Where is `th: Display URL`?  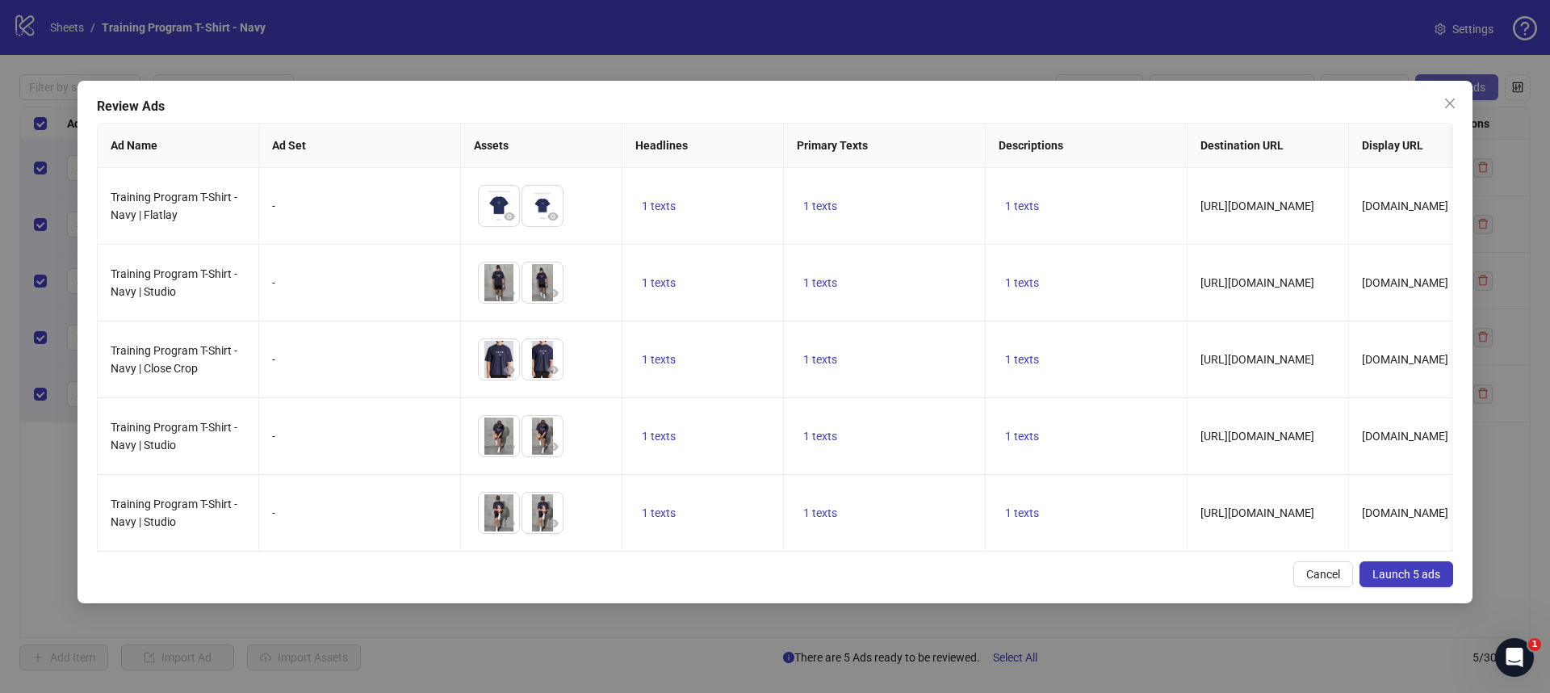 th: Display URL is located at coordinates (1430, 145).